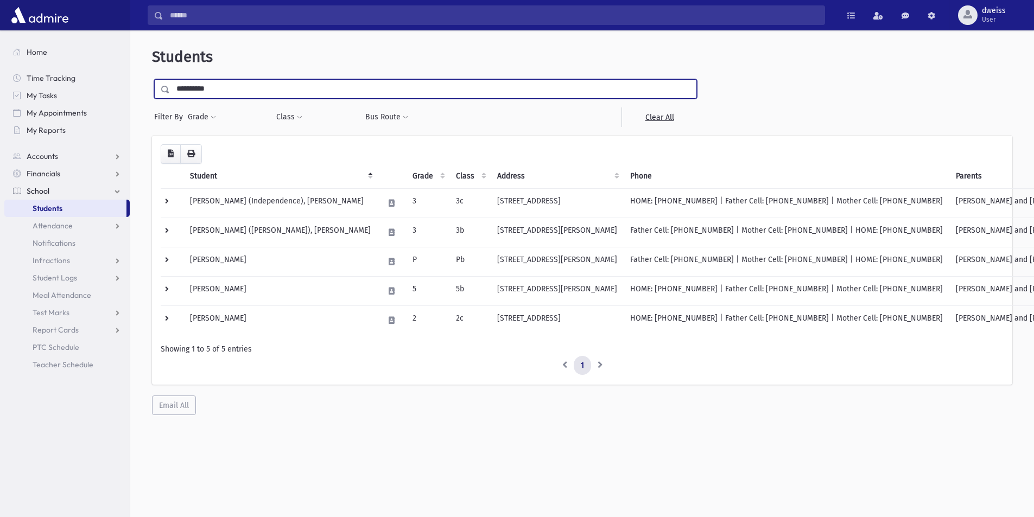  I want to click on span: Test Marks, so click(51, 313).